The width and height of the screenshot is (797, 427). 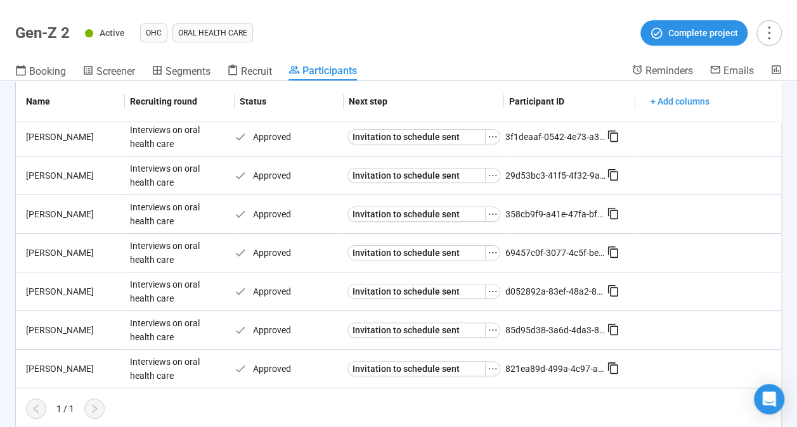 I want to click on div: 85d95d38-3a6d-4da3-841c-6662016f59ef, so click(x=556, y=330).